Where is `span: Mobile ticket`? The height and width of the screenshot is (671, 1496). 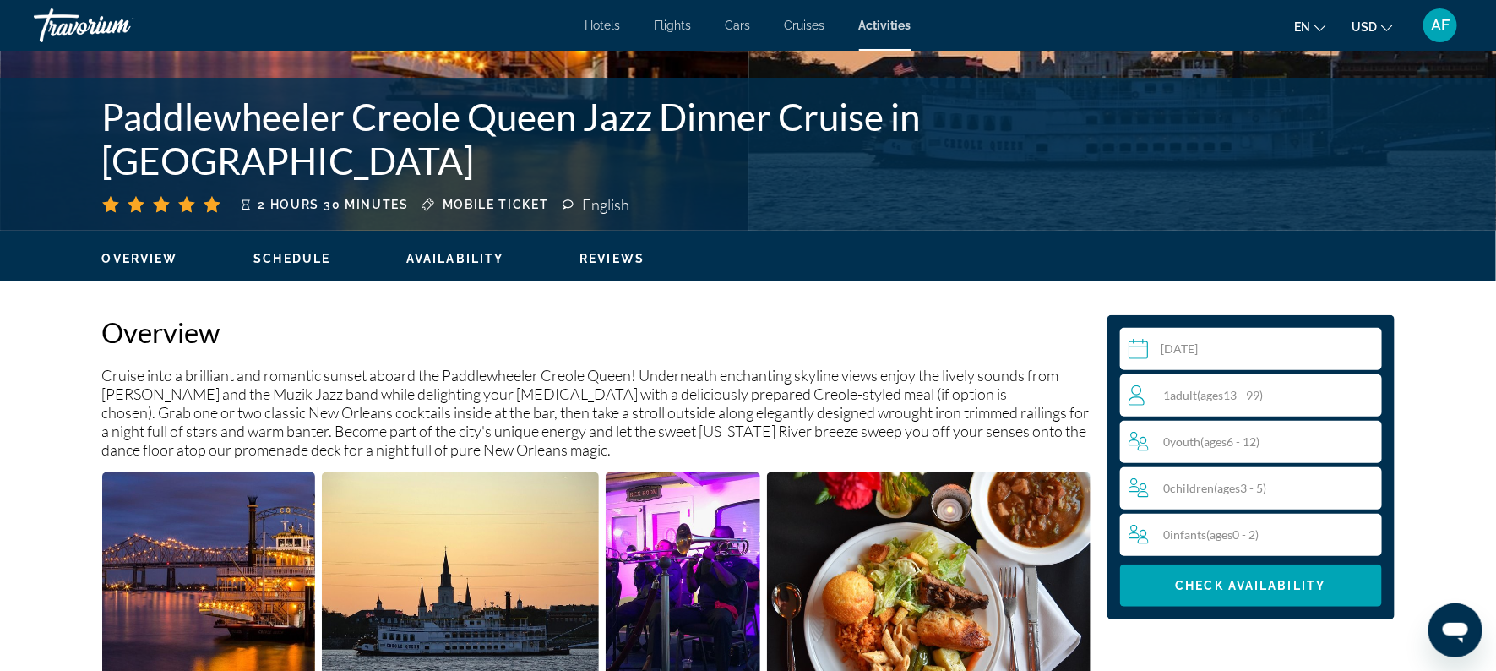 span: Mobile ticket is located at coordinates (496, 204).